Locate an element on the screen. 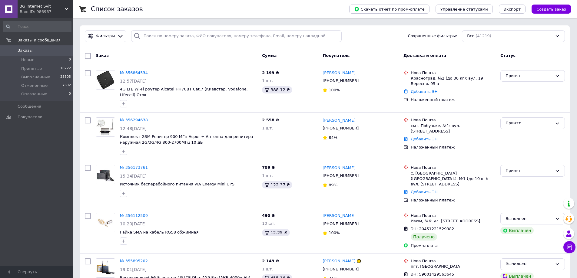  span: Новые is located at coordinates (28, 60).